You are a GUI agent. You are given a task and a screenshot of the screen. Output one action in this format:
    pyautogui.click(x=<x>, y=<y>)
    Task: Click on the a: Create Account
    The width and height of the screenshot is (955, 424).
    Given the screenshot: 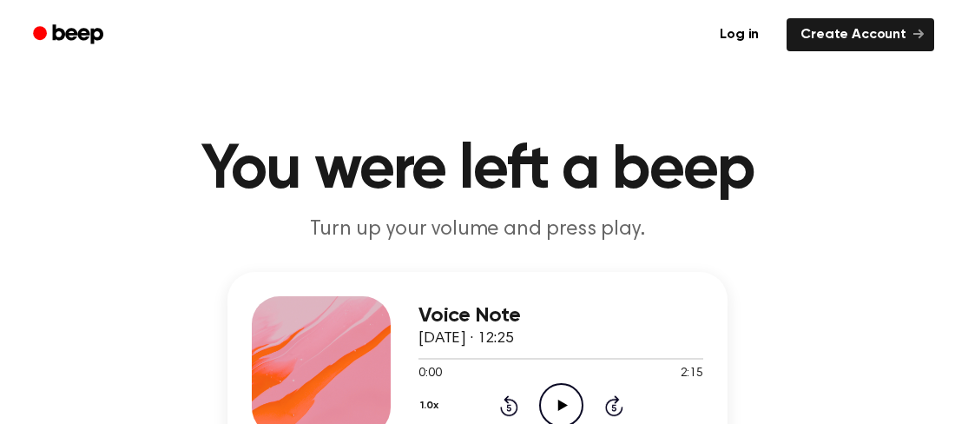 What is the action you would take?
    pyautogui.click(x=860, y=35)
    